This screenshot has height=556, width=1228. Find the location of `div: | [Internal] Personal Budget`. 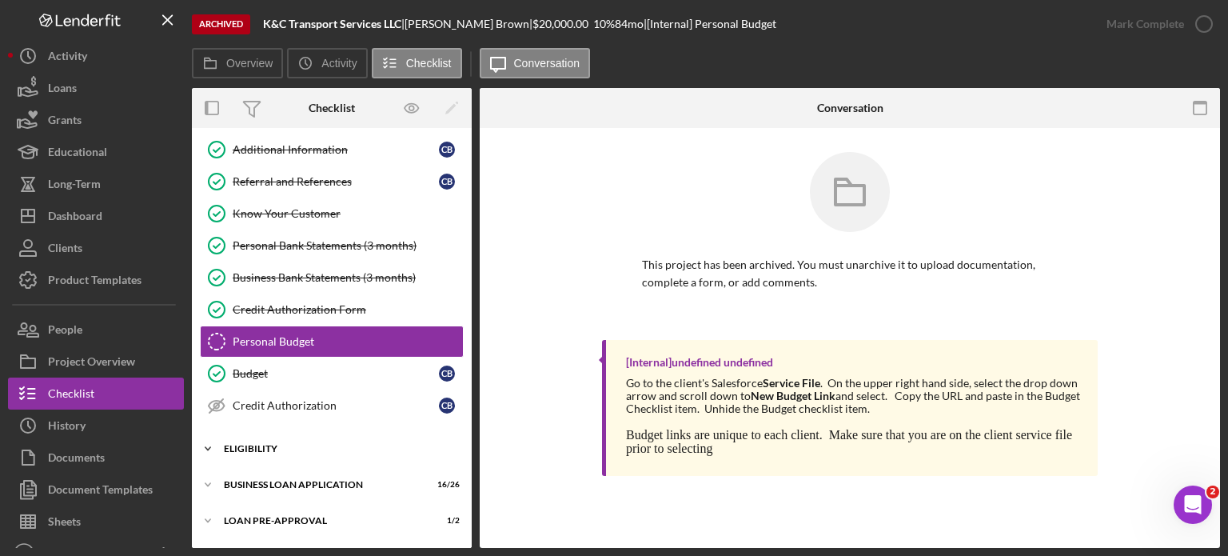

div: | [Internal] Personal Budget is located at coordinates (710, 24).